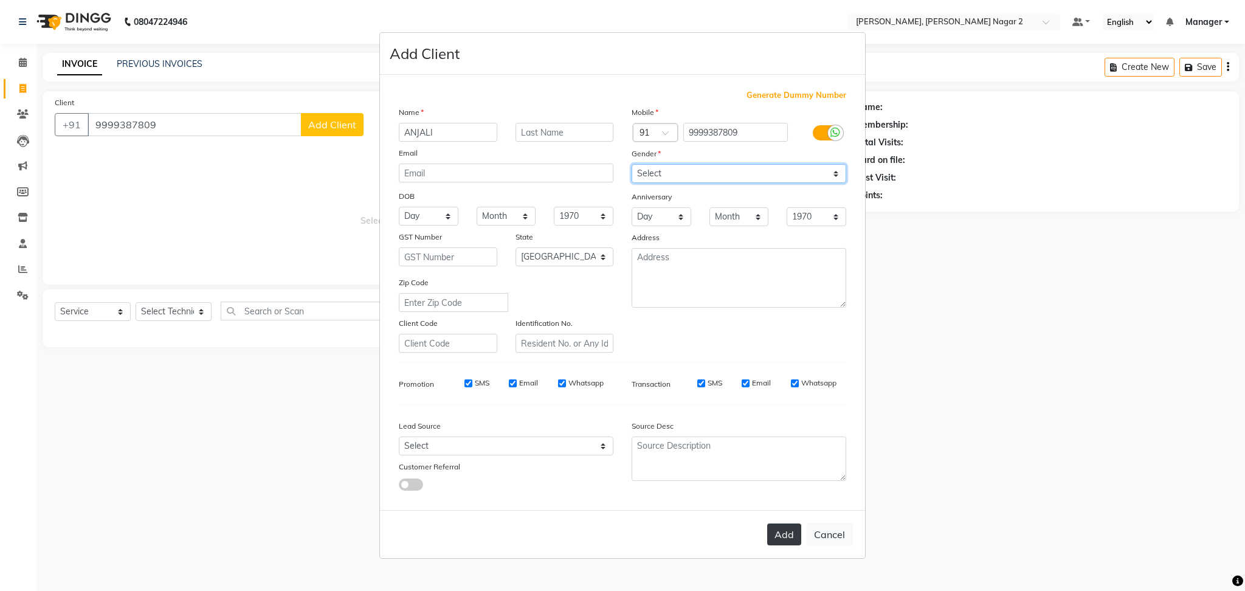  Describe the element at coordinates (646, 154) in the screenshot. I see `label: Gender` at that location.